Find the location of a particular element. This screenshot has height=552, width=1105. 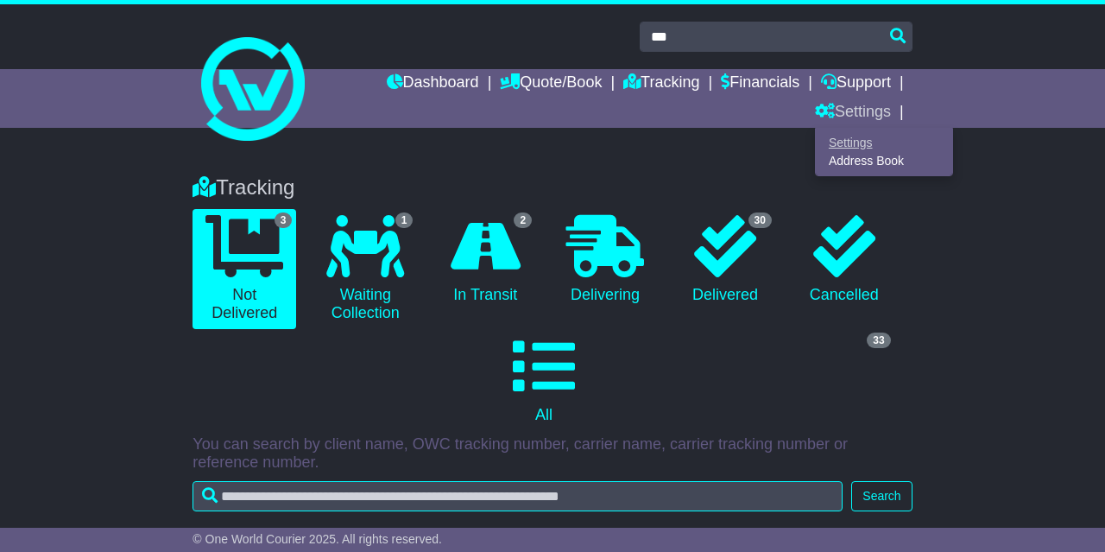

a: 2 In Transit is located at coordinates (485, 260).